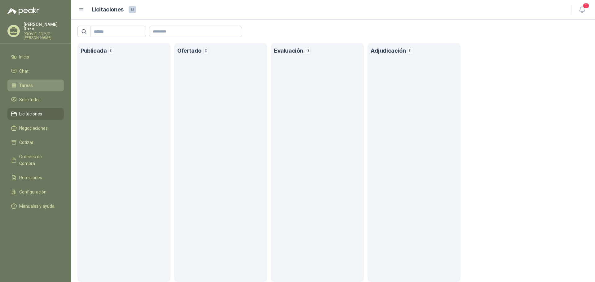 The height and width of the screenshot is (282, 595). I want to click on span: Tareas, so click(26, 85).